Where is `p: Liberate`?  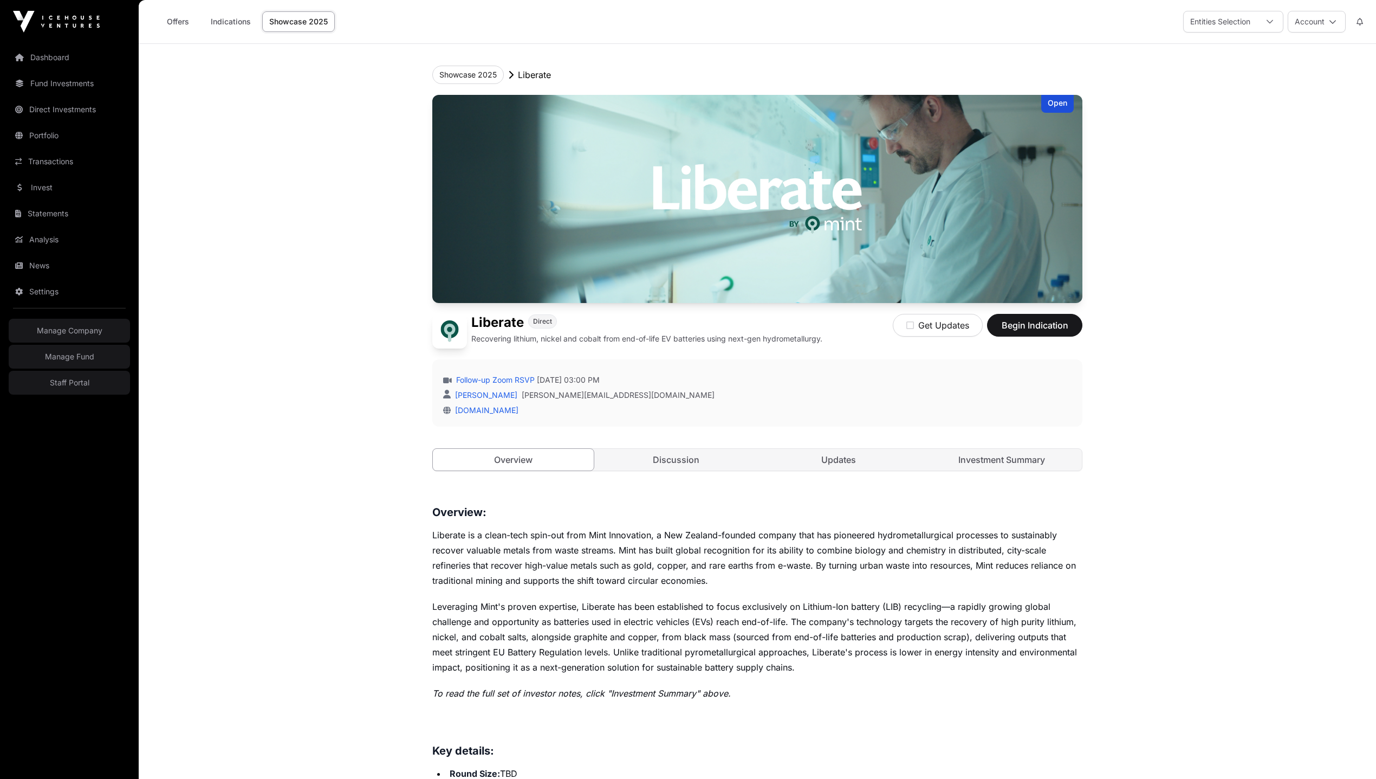
p: Liberate is located at coordinates (534, 75).